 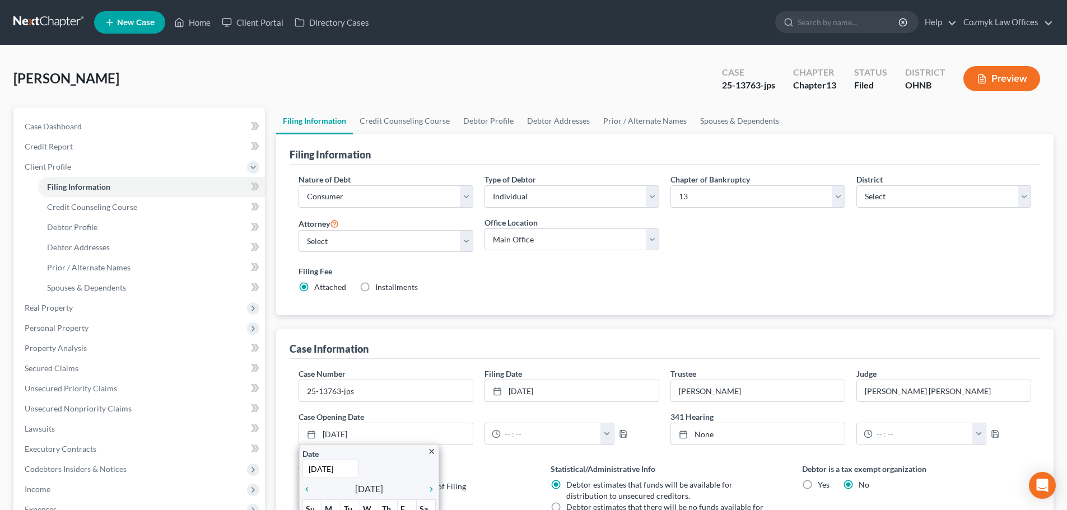 What do you see at coordinates (851, 417) in the screenshot?
I see `label: 341 Hearing` at bounding box center [851, 417].